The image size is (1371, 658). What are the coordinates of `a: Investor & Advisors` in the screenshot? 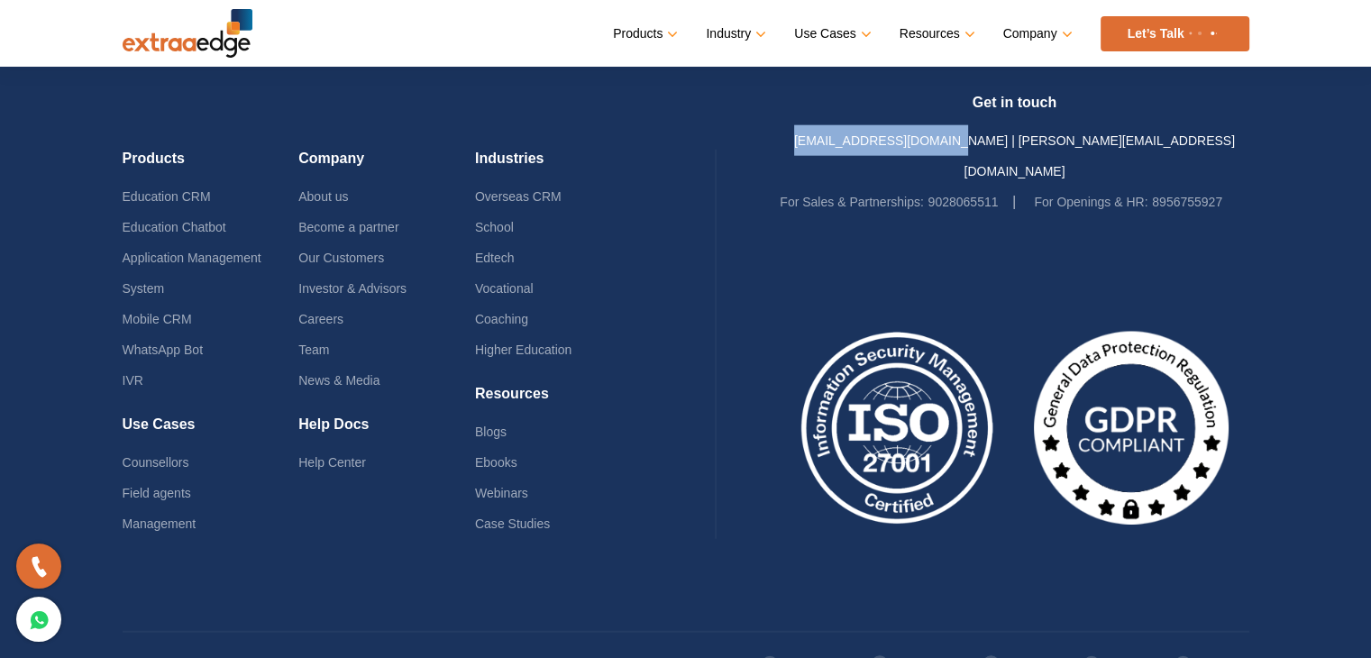 It's located at (352, 288).